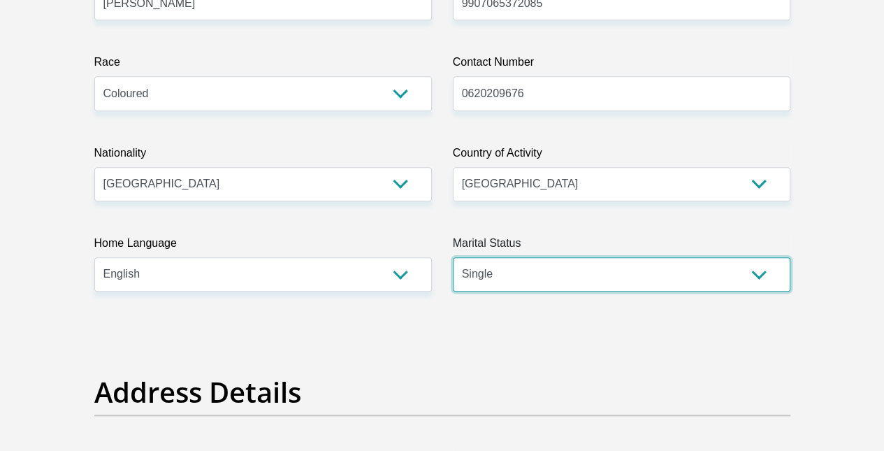 The width and height of the screenshot is (884, 451). Describe the element at coordinates (621, 156) in the screenshot. I see `label: Country of Activity` at that location.